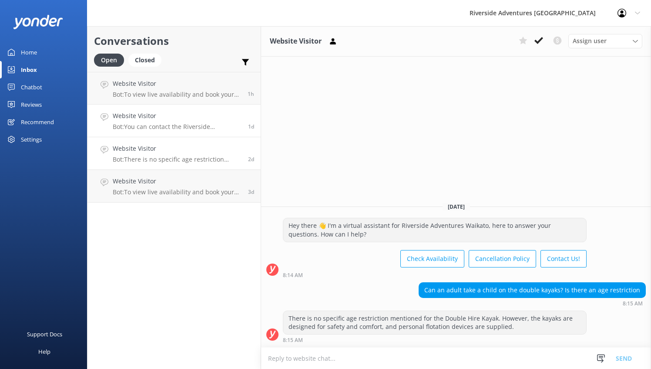 Image resolution: width=651 pixels, height=369 pixels. Describe the element at coordinates (29, 52) in the screenshot. I see `div: Home` at that location.